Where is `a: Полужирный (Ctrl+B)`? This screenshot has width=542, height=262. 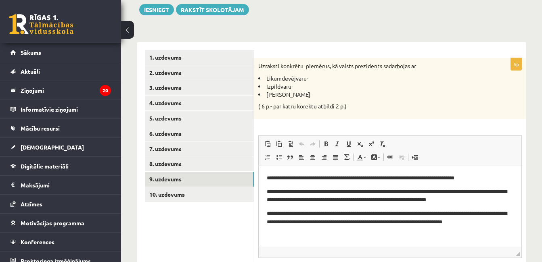
a: Полужирный (Ctrl+B) is located at coordinates (326, 144).